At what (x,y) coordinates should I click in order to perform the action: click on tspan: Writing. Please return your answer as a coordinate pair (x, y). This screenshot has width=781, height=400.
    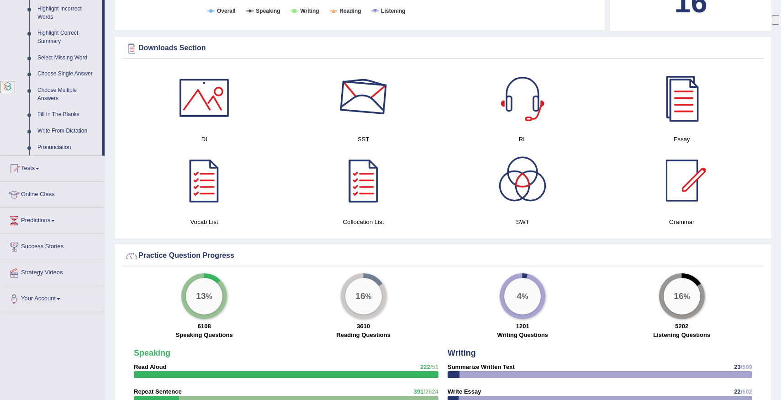
    Looking at the image, I should click on (310, 11).